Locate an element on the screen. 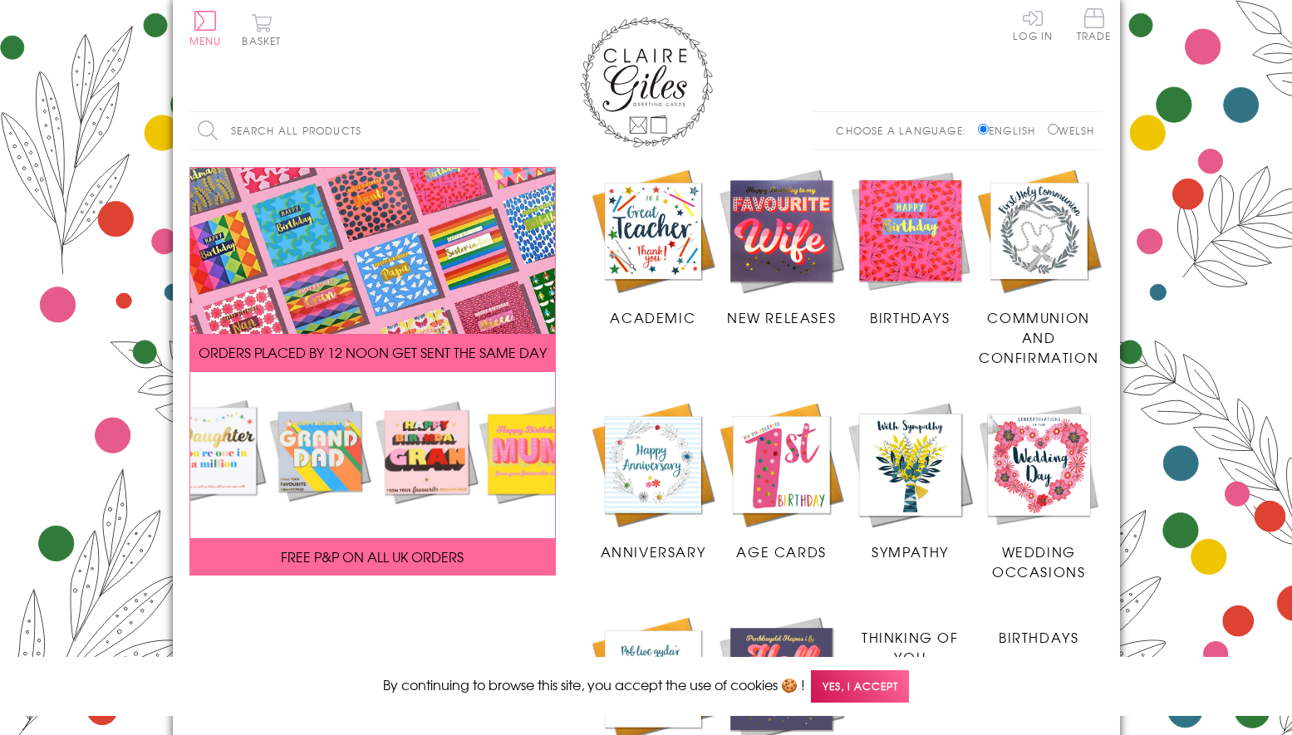 Image resolution: width=1292 pixels, height=735 pixels. span: Menu is located at coordinates (205, 41).